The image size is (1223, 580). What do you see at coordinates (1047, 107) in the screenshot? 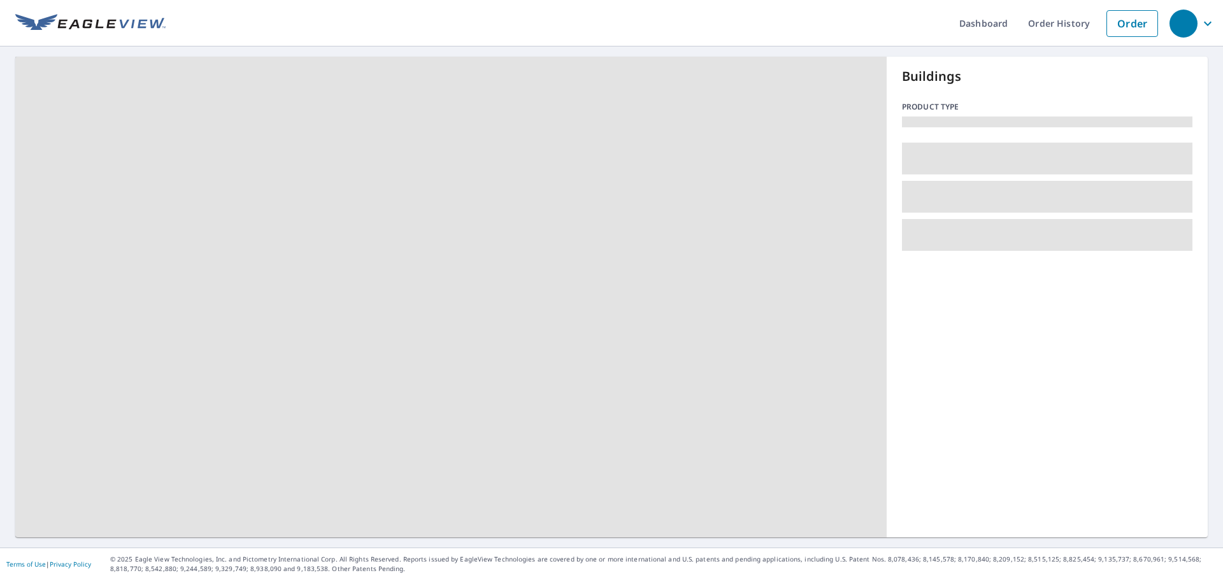
I see `p: Product type` at bounding box center [1047, 107].